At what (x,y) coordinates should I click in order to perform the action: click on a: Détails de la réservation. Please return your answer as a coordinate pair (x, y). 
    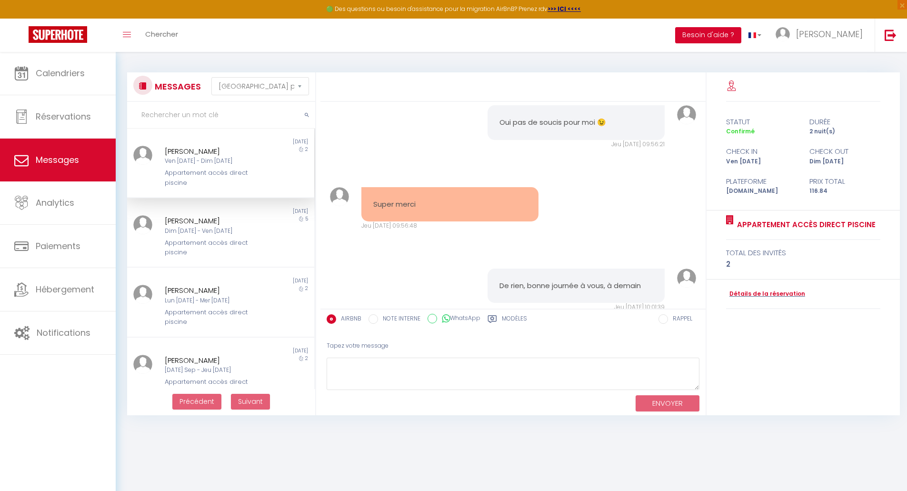
    Looking at the image, I should click on (765, 294).